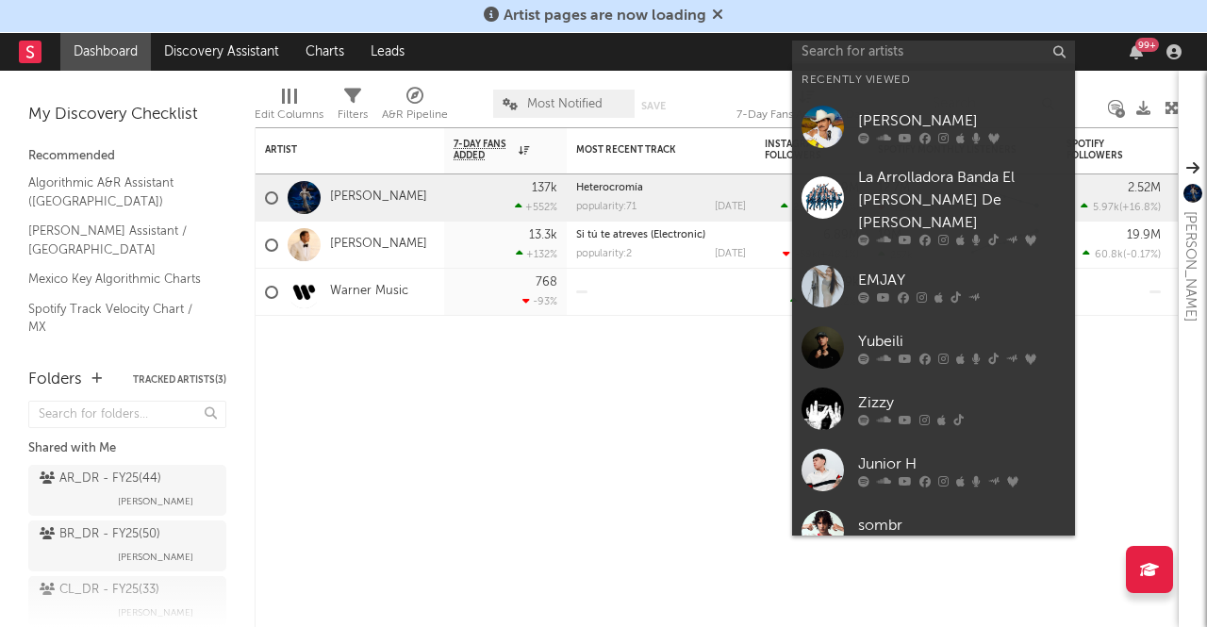 This screenshot has width=1207, height=627. What do you see at coordinates (127, 449) in the screenshot?
I see `div: Shared with Me` at bounding box center [127, 449].